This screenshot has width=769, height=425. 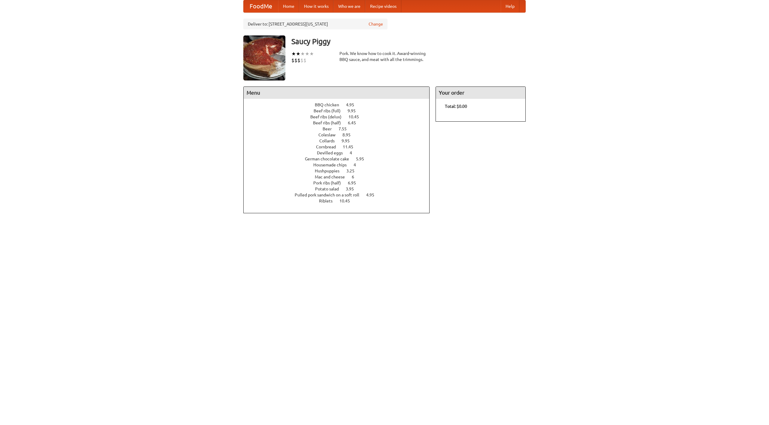 I want to click on span: Hushpuppies, so click(x=330, y=171).